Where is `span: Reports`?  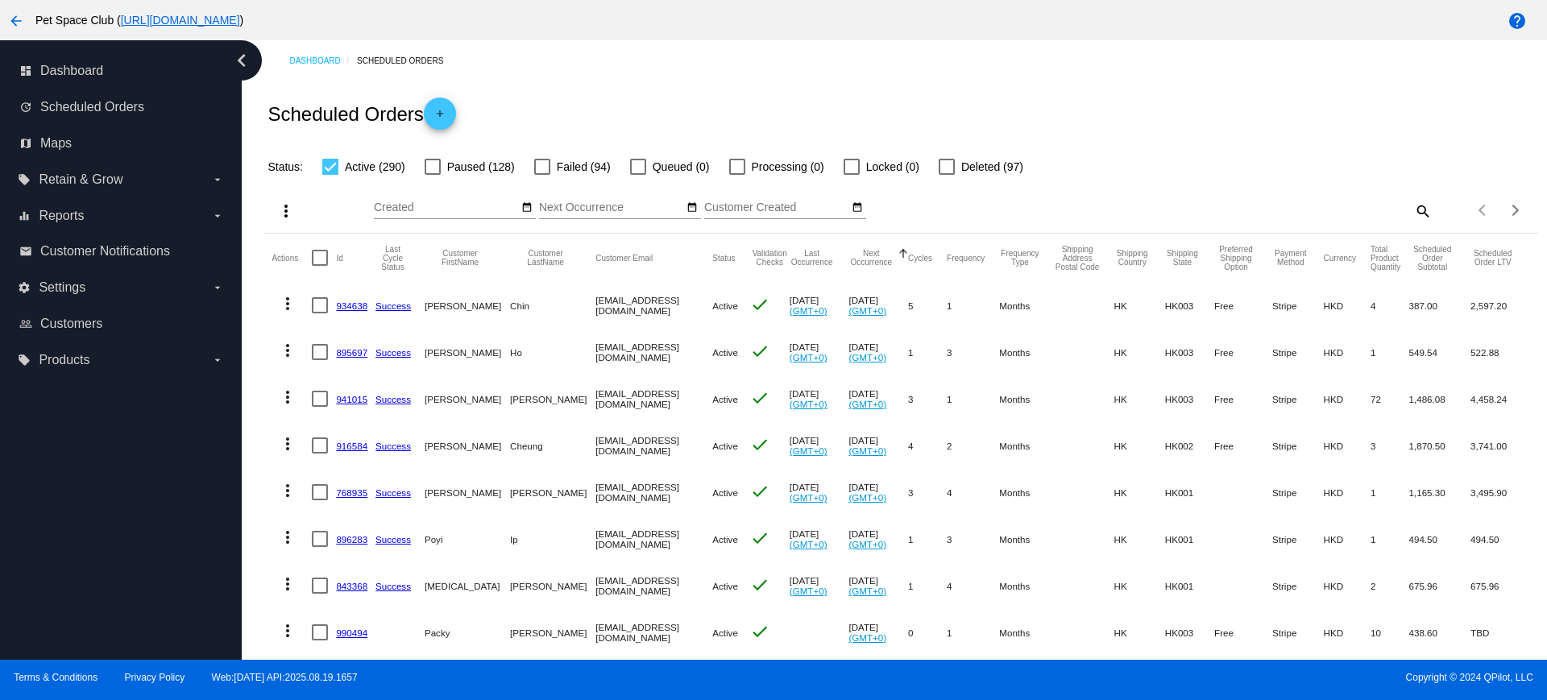
span: Reports is located at coordinates (61, 216).